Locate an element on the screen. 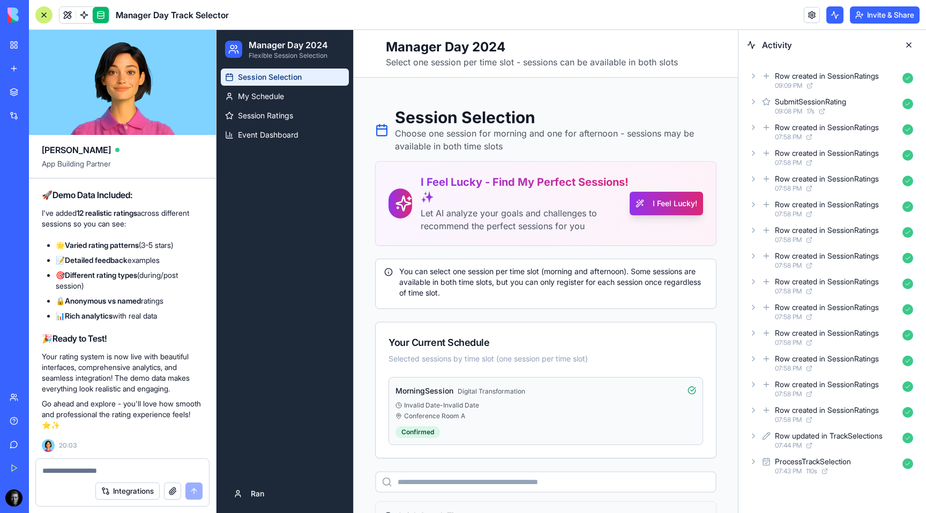 The image size is (926, 513). strong: Detailed feedback is located at coordinates (96, 260).